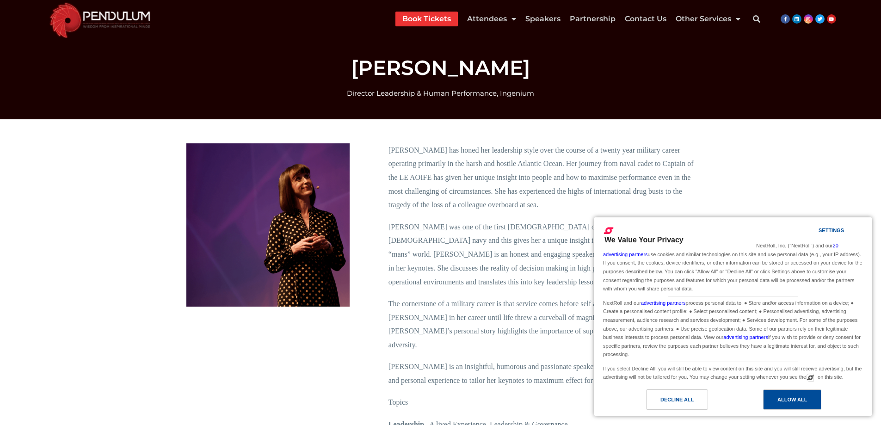 The height and width of the screenshot is (425, 881). I want to click on div: Decline All, so click(677, 400).